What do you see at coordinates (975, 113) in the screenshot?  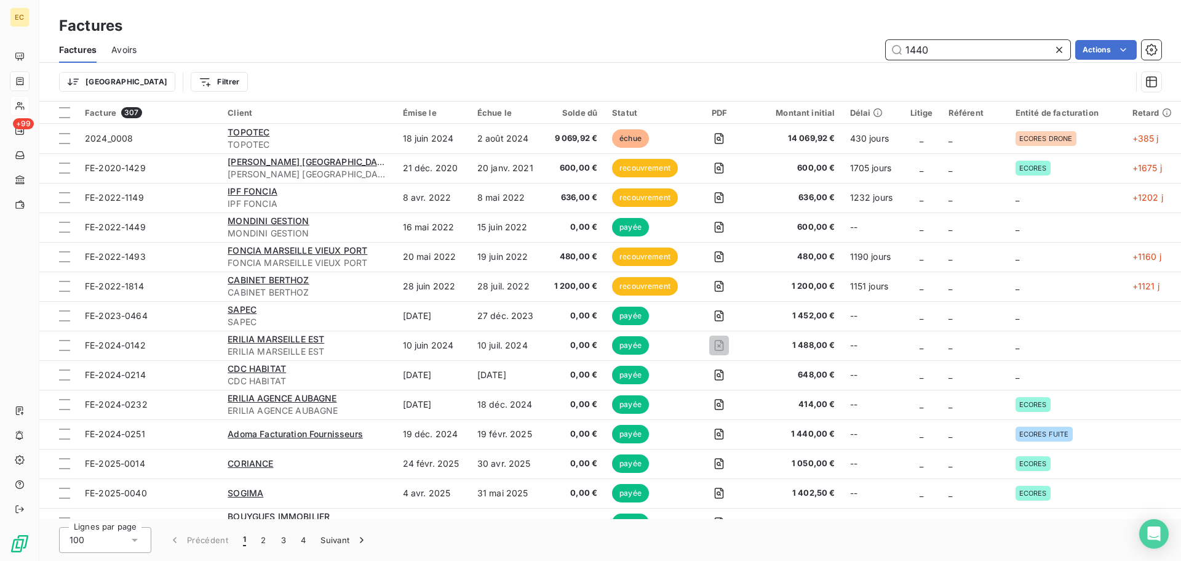 I see `div: Référent` at bounding box center [975, 113].